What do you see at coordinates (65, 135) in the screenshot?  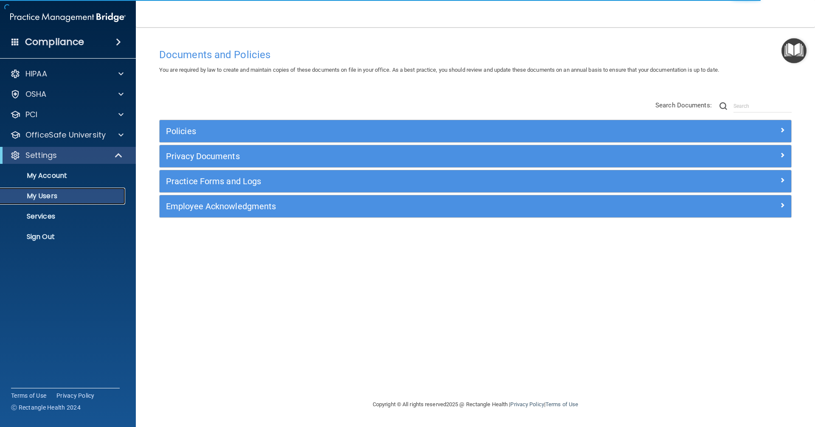 I see `p: OfficeSafe University` at bounding box center [65, 135].